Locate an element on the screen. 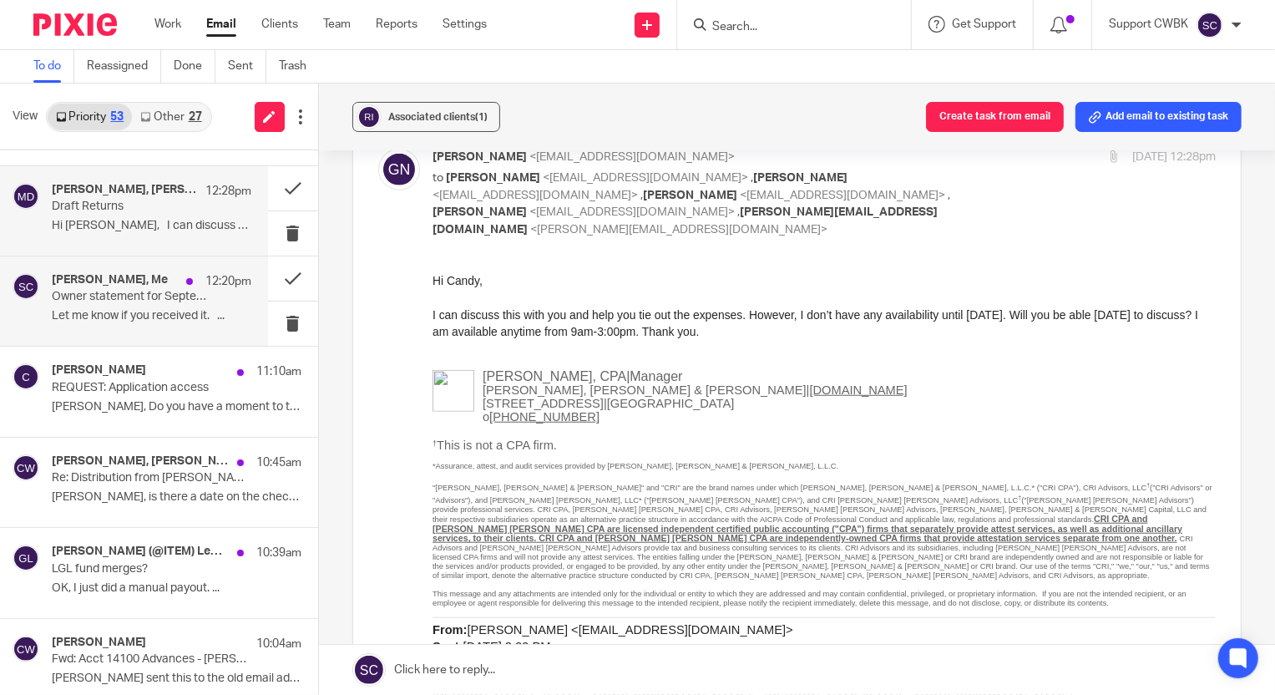  p: LGL fund merges? is located at coordinates (151, 569).